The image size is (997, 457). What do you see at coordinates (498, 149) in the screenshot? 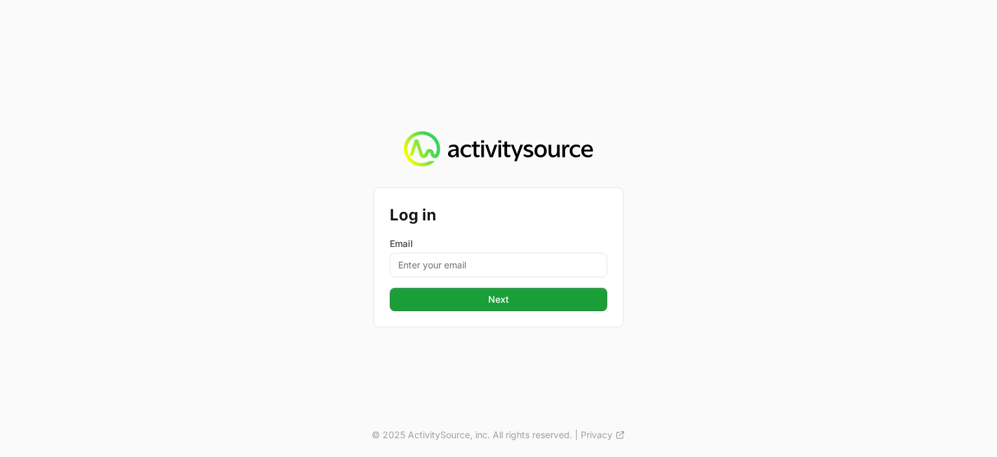
I see `img: Activity Source` at bounding box center [498, 149].